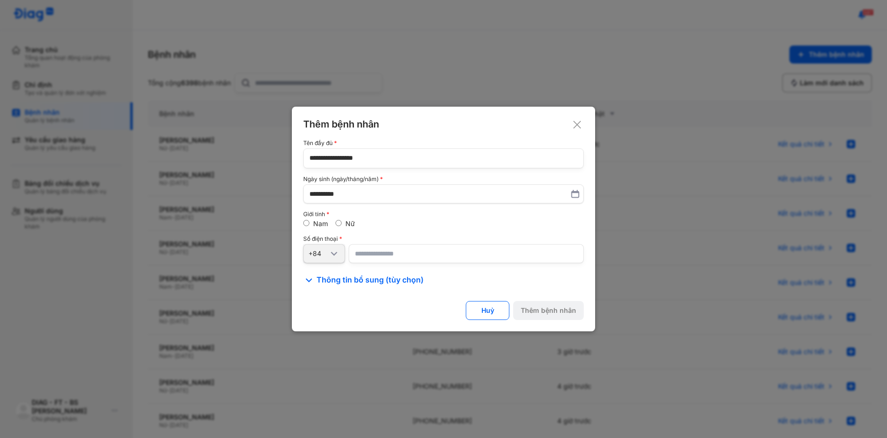 This screenshot has width=887, height=438. What do you see at coordinates (488, 310) in the screenshot?
I see `button: Huỷ` at bounding box center [488, 310].